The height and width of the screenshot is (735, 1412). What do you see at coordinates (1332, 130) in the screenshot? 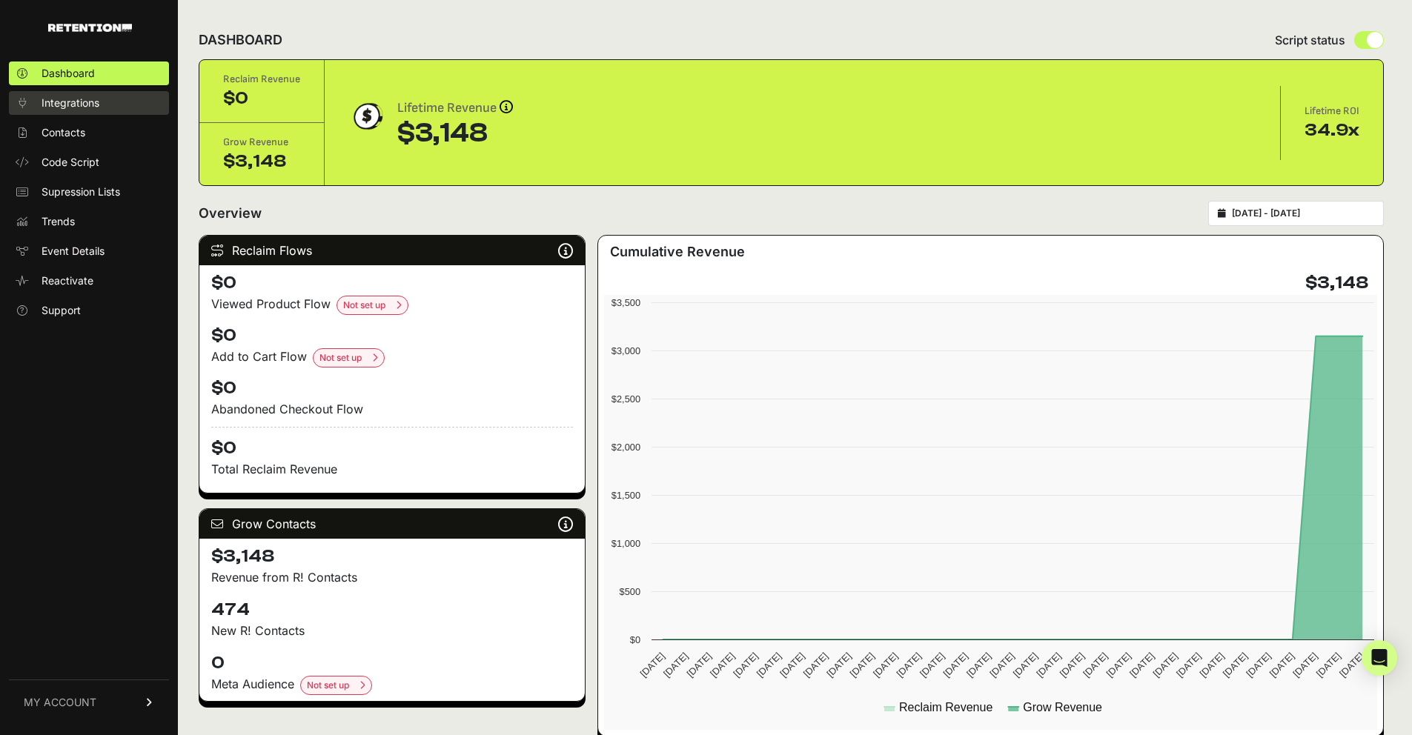
I see `div: 34.9x` at bounding box center [1332, 130].